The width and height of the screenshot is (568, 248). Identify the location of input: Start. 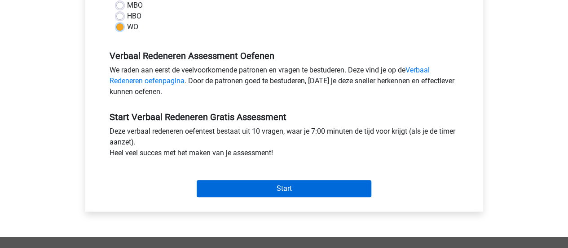
(284, 188).